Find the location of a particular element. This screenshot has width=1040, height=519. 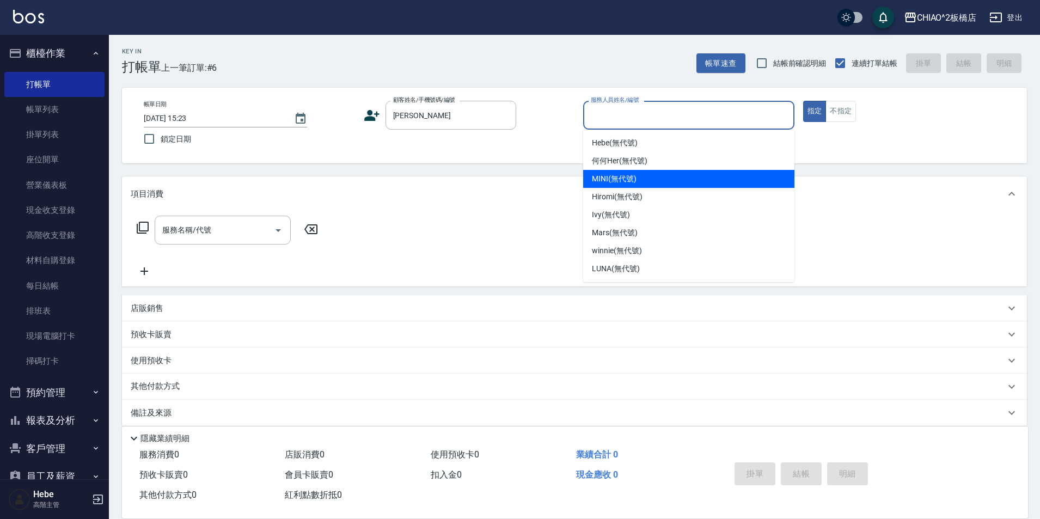

span: MINI (無代號) is located at coordinates (614, 179).